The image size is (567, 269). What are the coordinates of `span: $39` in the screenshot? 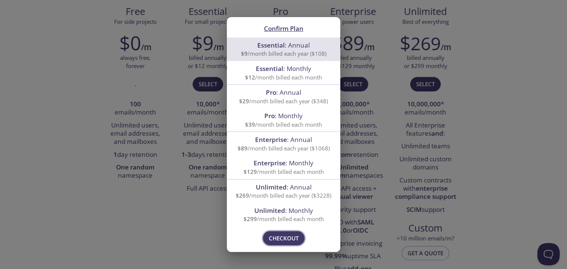 It's located at (250, 125).